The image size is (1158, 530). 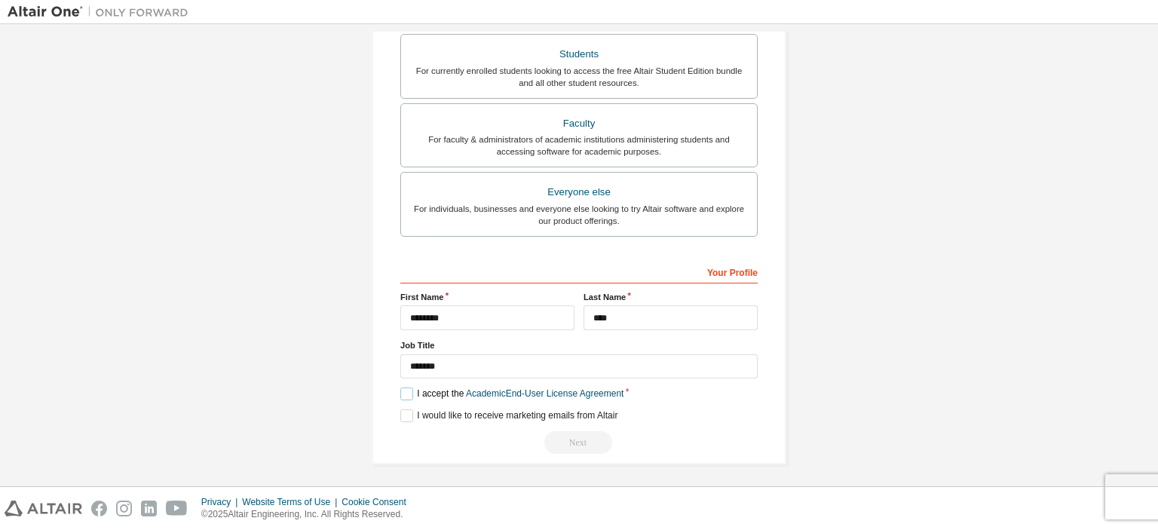 What do you see at coordinates (99, 508) in the screenshot?
I see `img: facebook.svg` at bounding box center [99, 508].